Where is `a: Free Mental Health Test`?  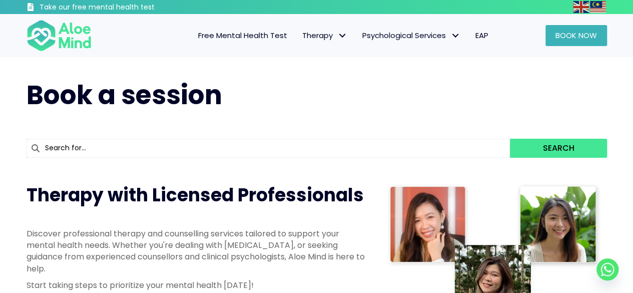 a: Free Mental Health Test is located at coordinates (243, 36).